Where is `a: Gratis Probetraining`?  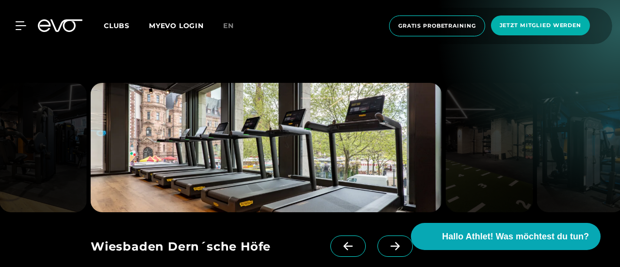 a: Gratis Probetraining is located at coordinates (437, 26).